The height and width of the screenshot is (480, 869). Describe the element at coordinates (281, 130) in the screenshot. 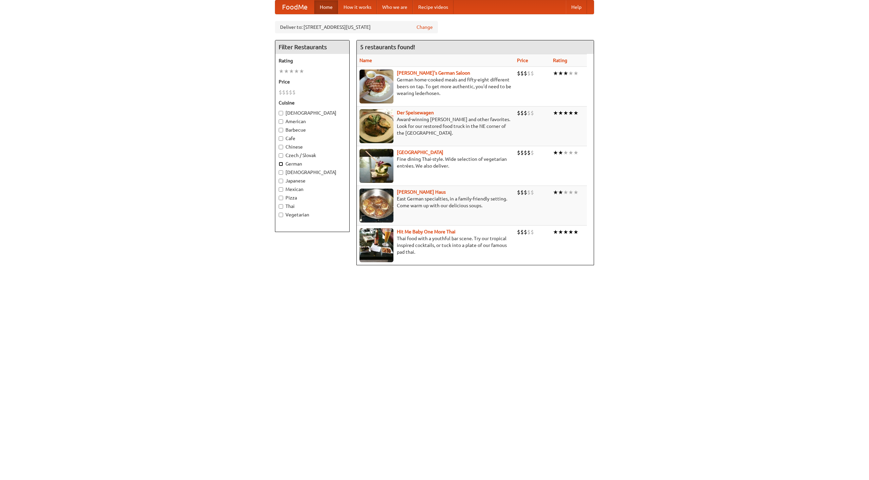

I see `input: Barbecue` at that location.